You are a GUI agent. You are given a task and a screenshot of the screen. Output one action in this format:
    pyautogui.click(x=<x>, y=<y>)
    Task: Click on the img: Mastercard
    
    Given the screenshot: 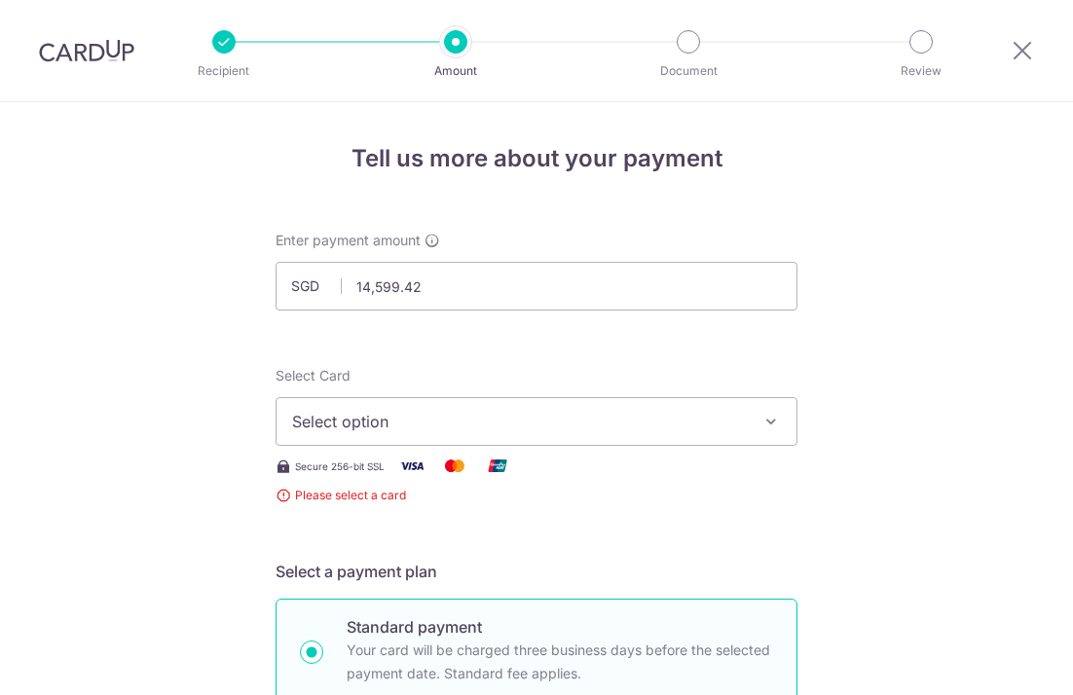 What is the action you would take?
    pyautogui.click(x=455, y=465)
    